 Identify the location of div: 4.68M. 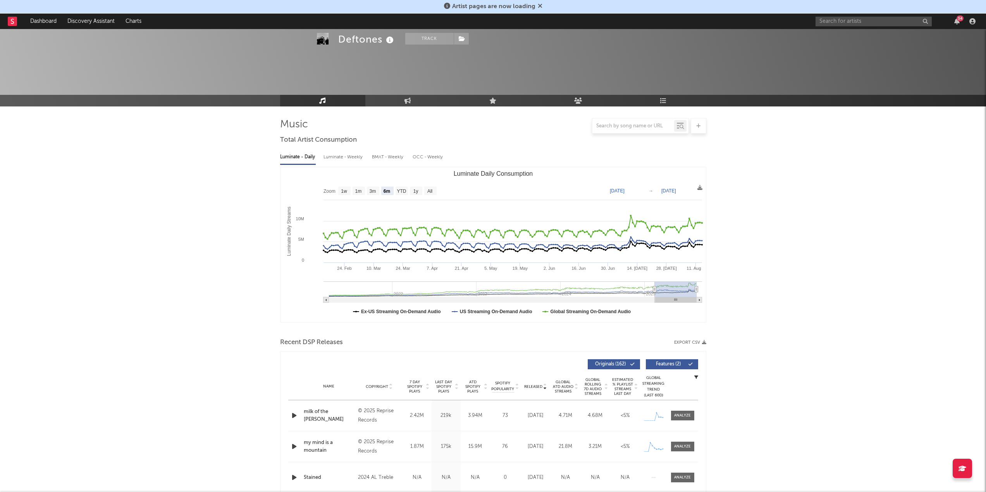
(595, 416).